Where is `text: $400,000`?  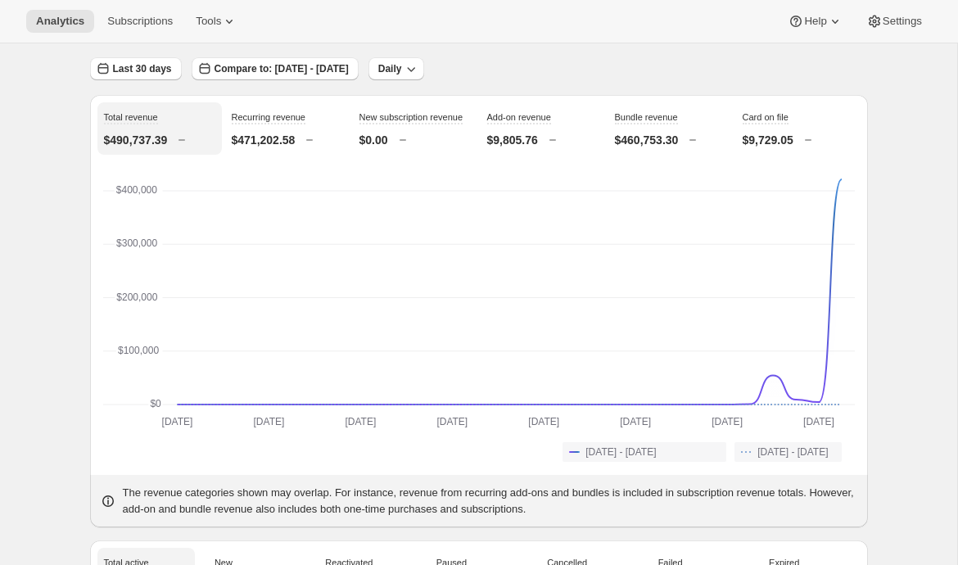 text: $400,000 is located at coordinates (136, 190).